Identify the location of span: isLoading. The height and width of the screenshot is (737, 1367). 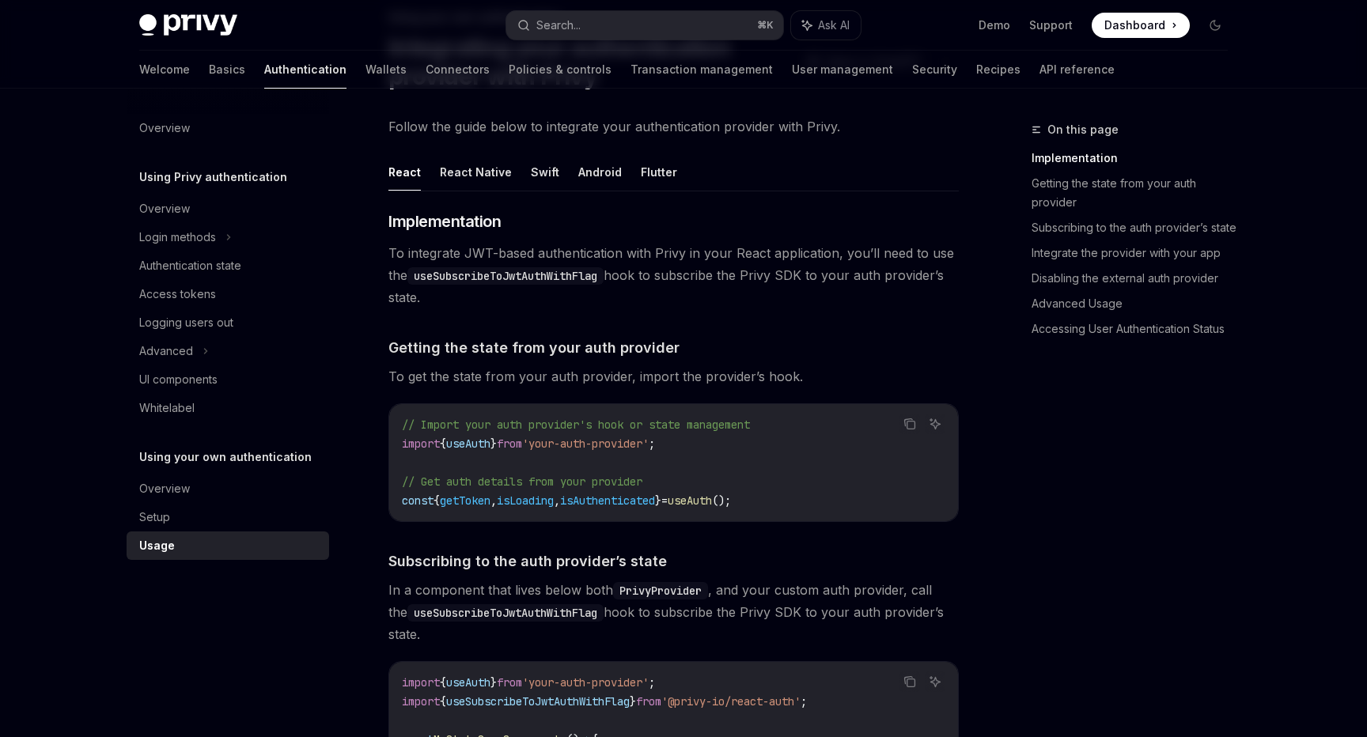
(525, 501).